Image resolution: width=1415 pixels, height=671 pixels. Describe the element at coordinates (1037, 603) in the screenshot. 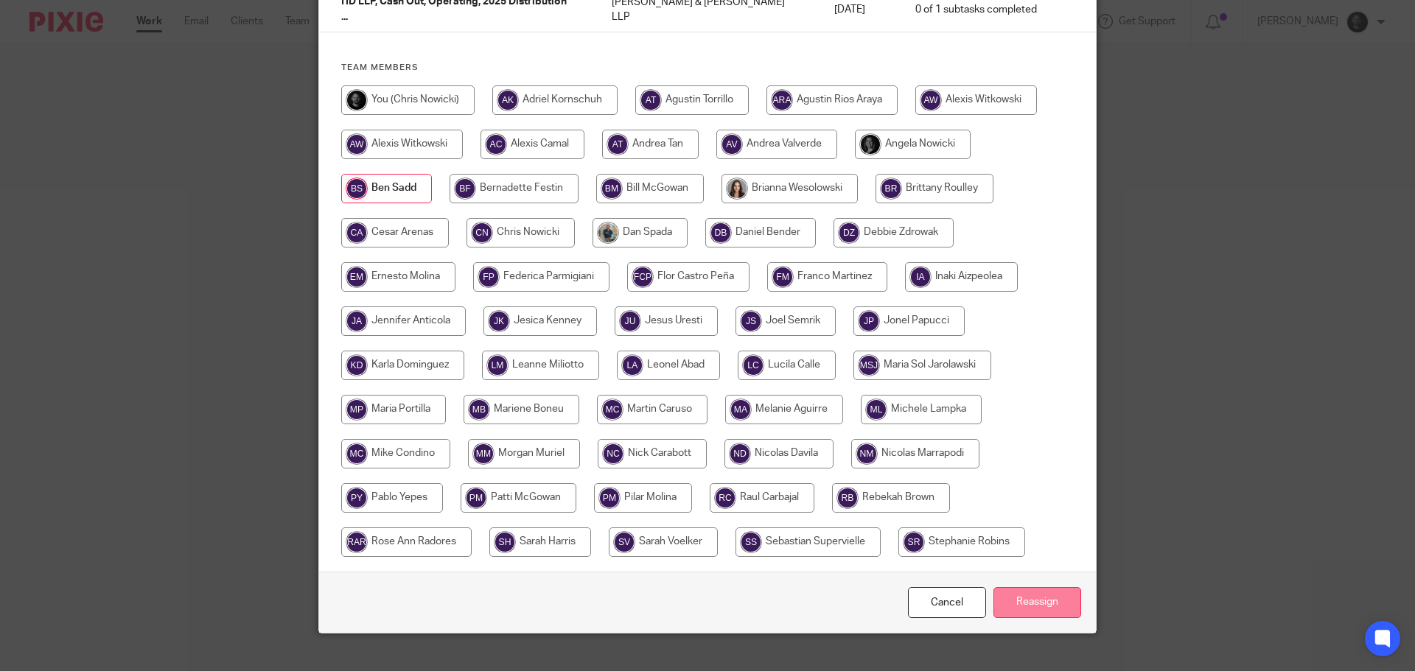

I see `input: Reassign` at that location.